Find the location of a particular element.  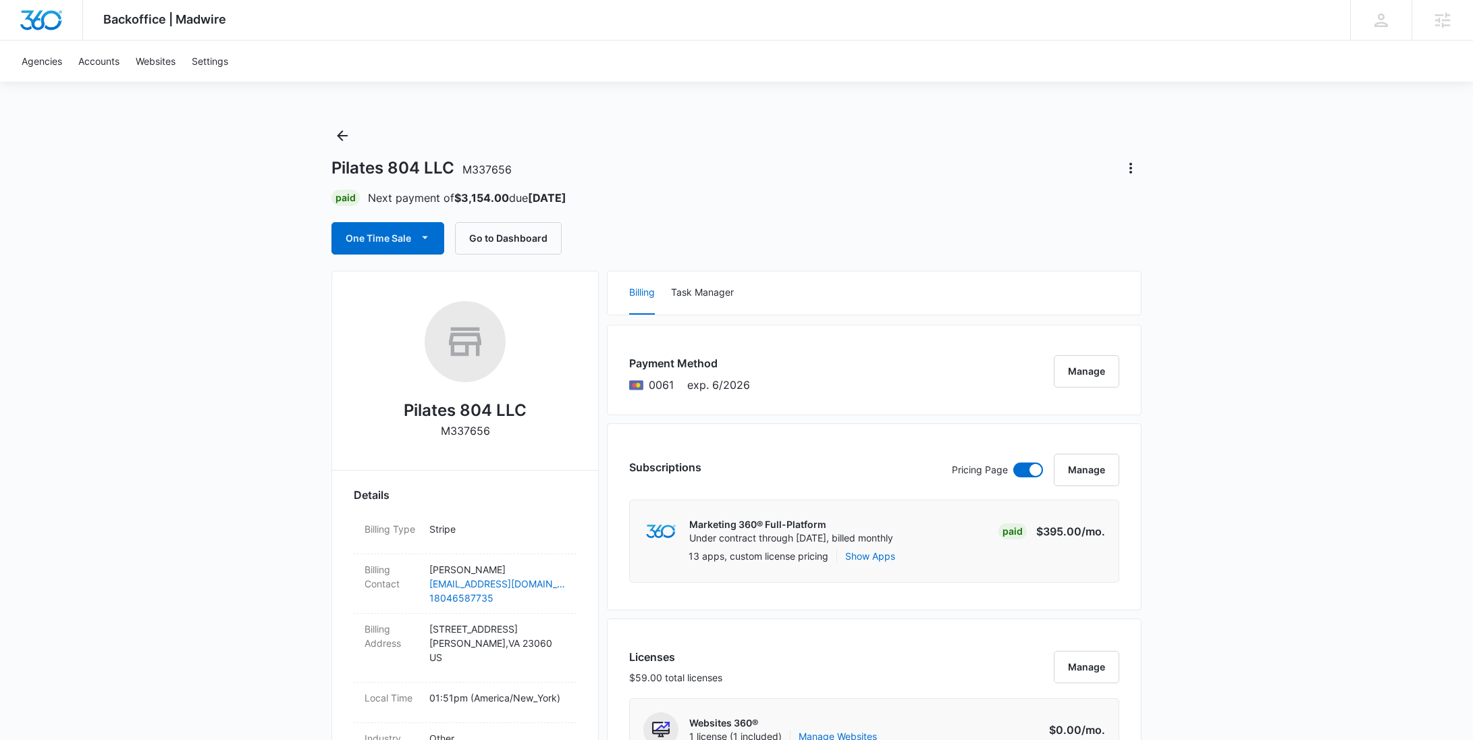

p: $0.00 is located at coordinates (1074, 730).